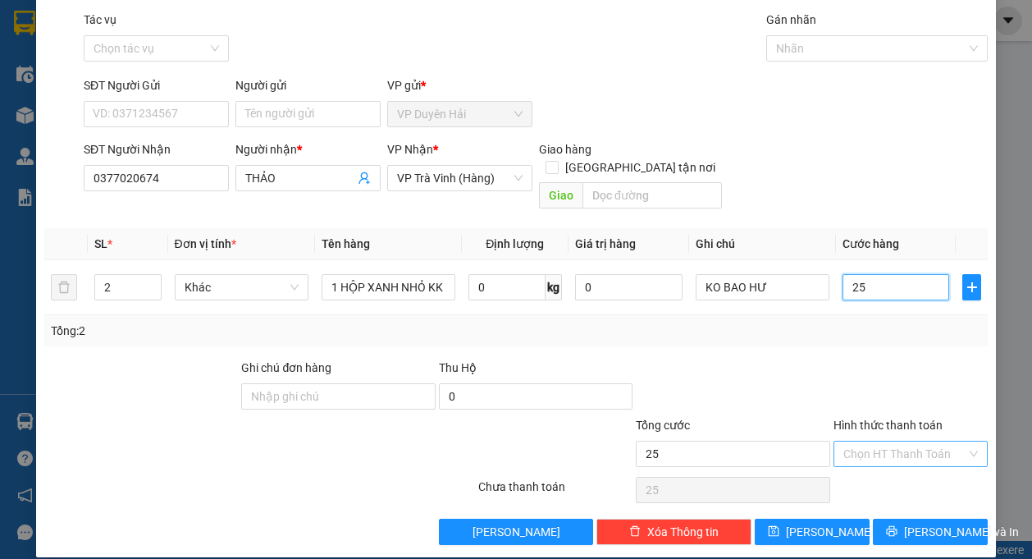  Describe the element at coordinates (682, 531) in the screenshot. I see `span: Xóa Thông tin` at that location.